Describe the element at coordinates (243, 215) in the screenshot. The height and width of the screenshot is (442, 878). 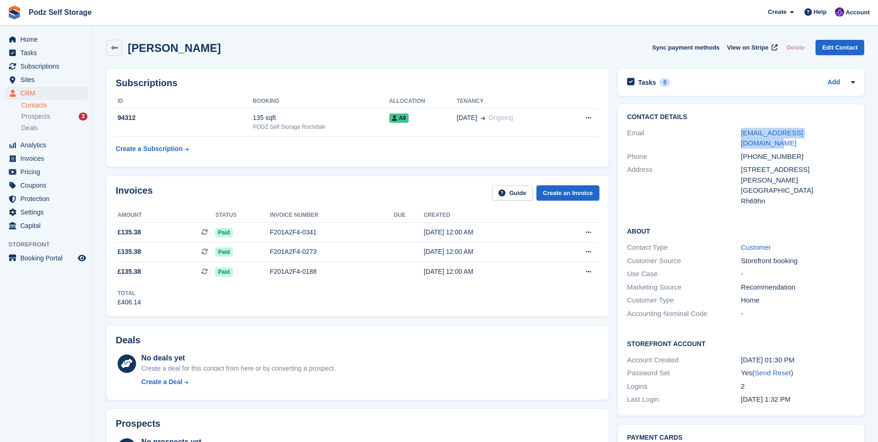
I see `th: Status` at that location.